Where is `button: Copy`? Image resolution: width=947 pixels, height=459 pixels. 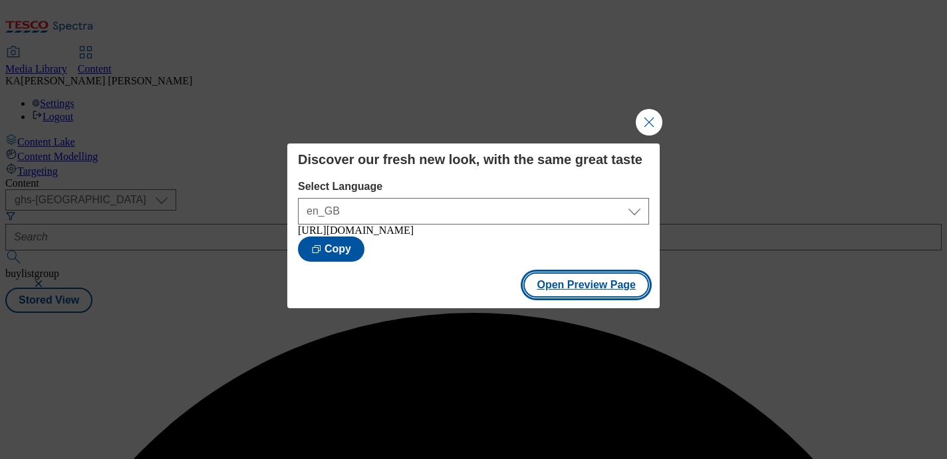
button: Copy is located at coordinates (331, 249).